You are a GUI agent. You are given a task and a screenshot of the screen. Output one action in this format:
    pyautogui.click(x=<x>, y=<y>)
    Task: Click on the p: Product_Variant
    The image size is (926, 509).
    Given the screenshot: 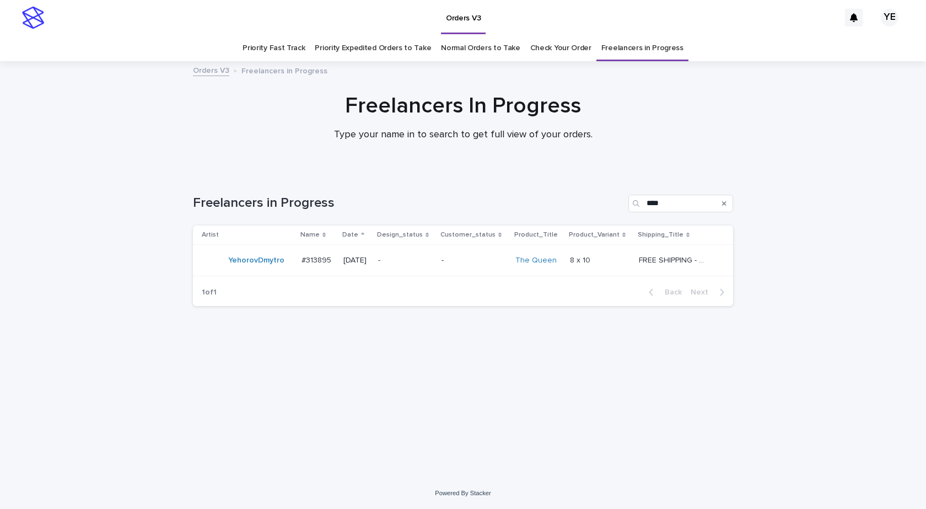 What is the action you would take?
    pyautogui.click(x=594, y=235)
    